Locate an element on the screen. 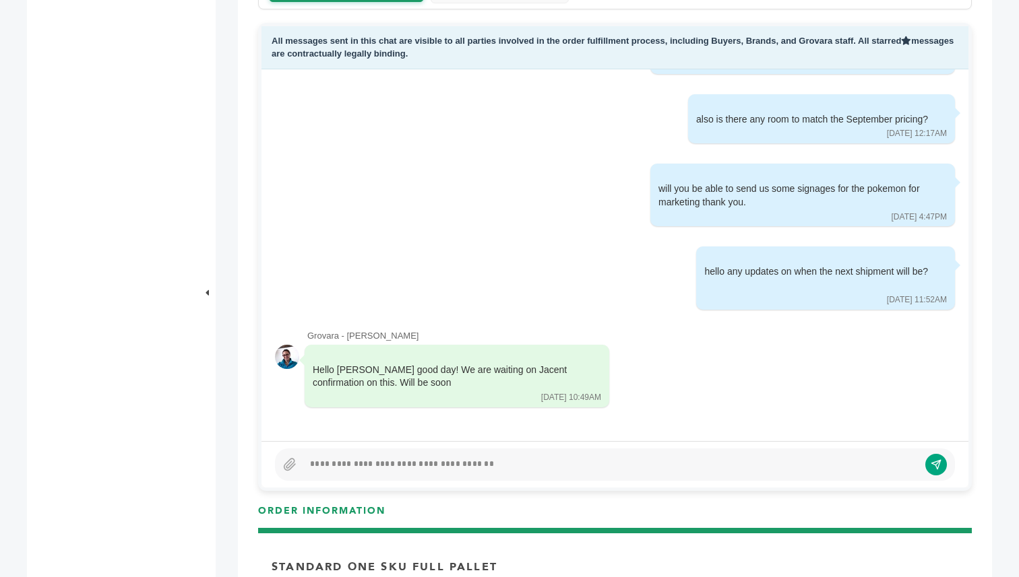 The width and height of the screenshot is (1019, 577). h3: ORDER INFORMATION is located at coordinates (615, 516).